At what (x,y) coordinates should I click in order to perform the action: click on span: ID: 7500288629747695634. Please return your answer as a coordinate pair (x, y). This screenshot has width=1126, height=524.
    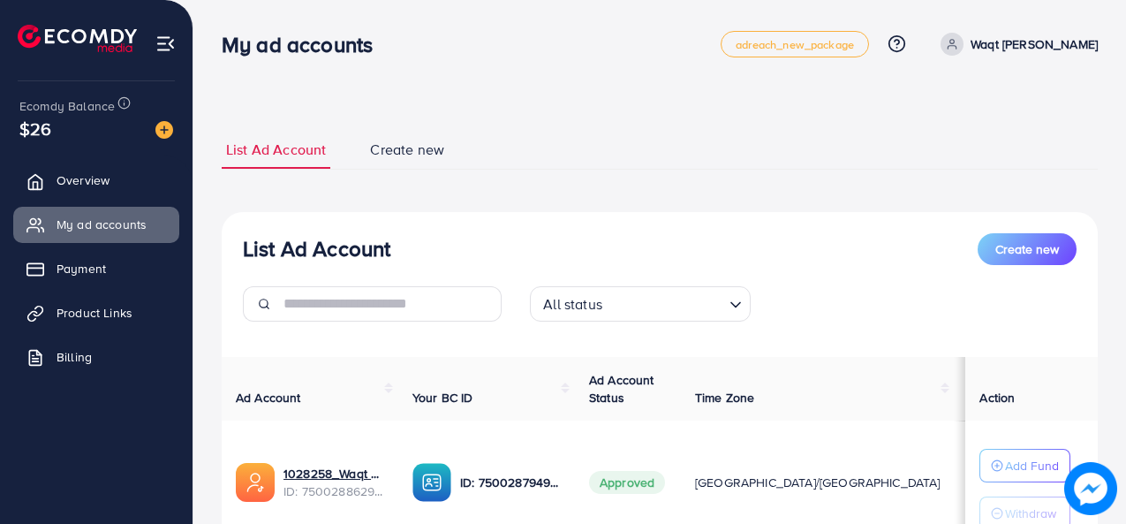
    Looking at the image, I should click on (334, 491).